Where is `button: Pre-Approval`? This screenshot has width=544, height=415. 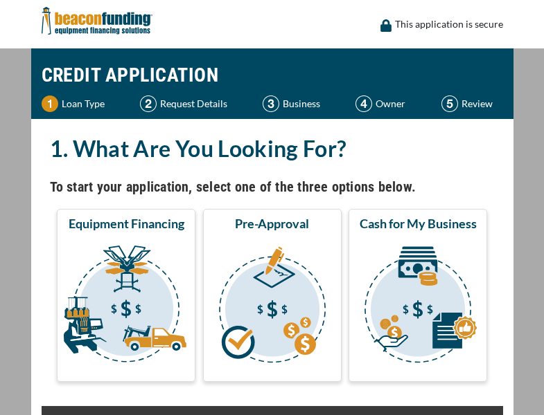 button: Pre-Approval is located at coordinates (272, 296).